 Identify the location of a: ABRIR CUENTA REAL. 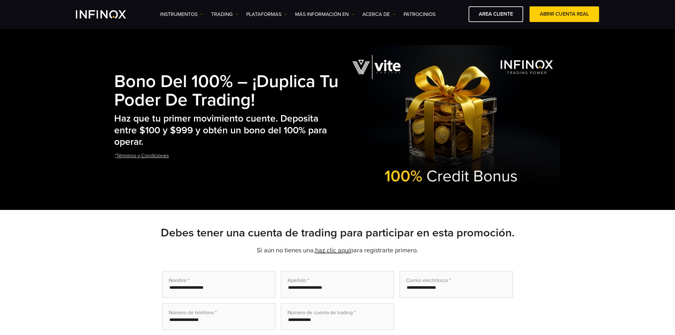
(564, 14).